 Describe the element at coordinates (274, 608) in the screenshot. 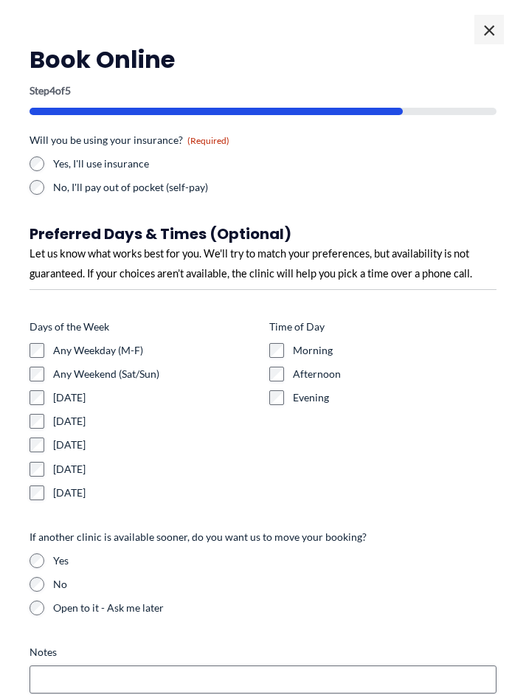

I see `label: Open to it - Ask me later` at that location.